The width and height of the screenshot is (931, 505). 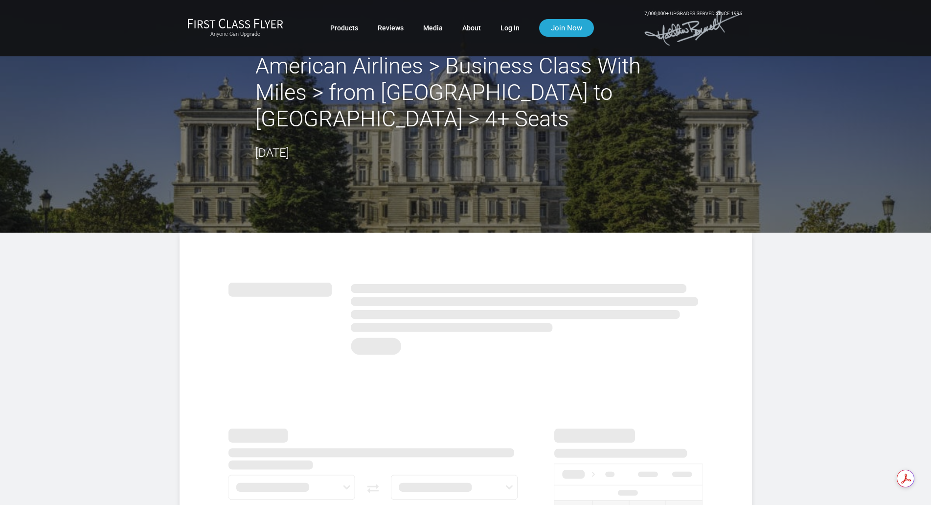 I want to click on small: Anyone Can Upgrade, so click(x=235, y=34).